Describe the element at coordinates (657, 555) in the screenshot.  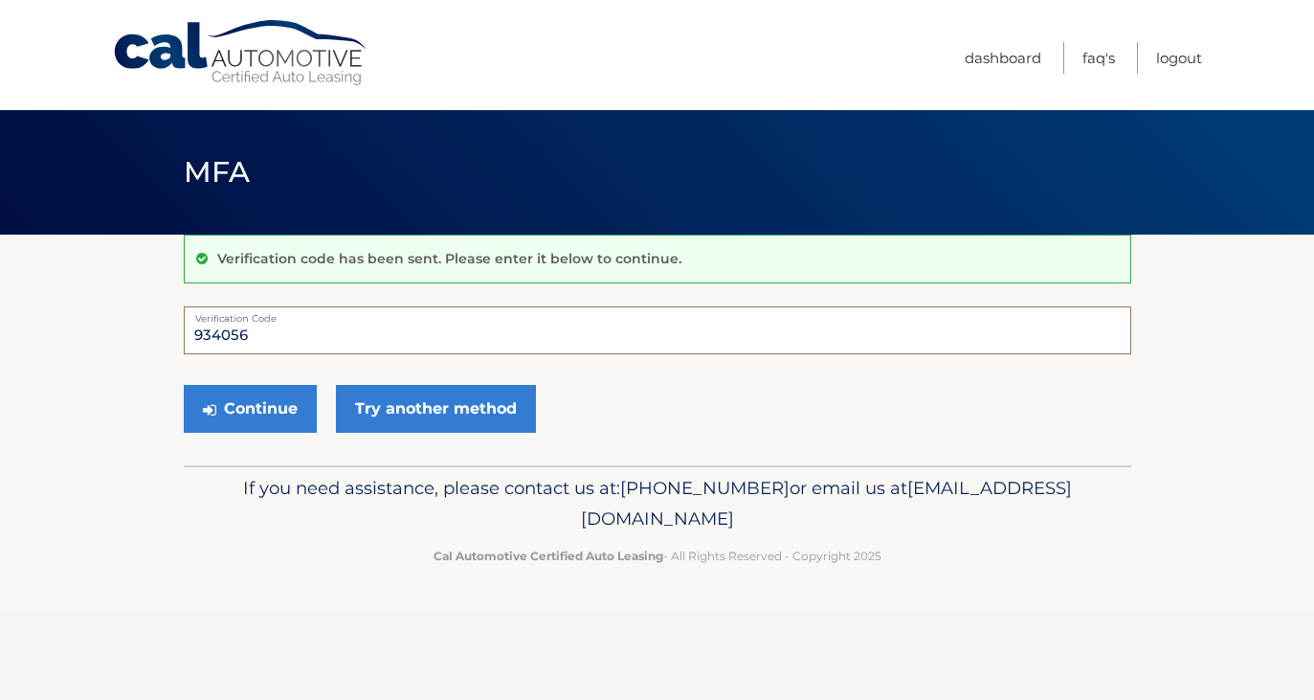
I see `p: - All Rights Reserved - Copyright 2025` at that location.